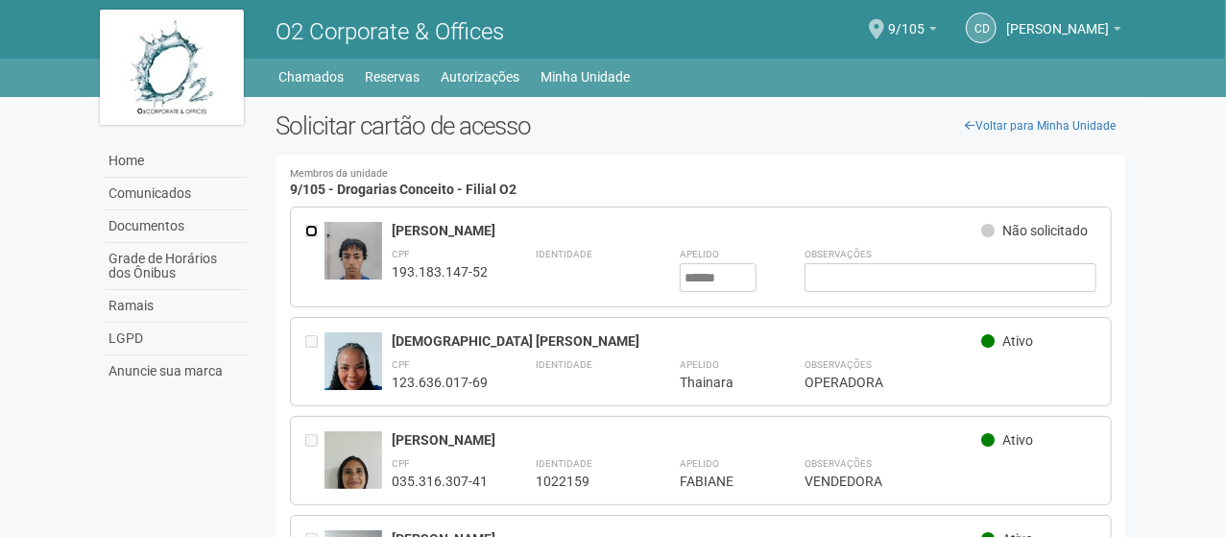  What do you see at coordinates (440, 481) in the screenshot?
I see `div: 035.316.307-41` at bounding box center [440, 481].